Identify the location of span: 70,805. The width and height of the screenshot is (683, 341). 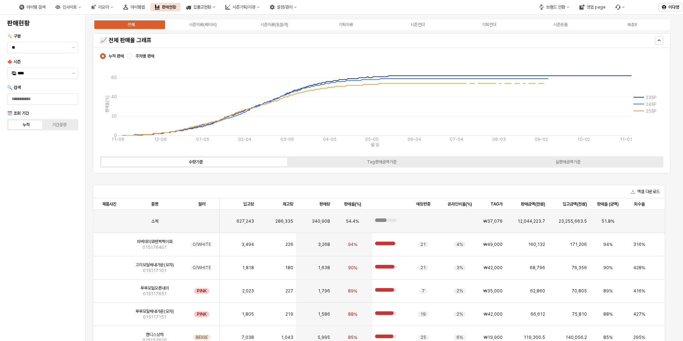
(579, 291).